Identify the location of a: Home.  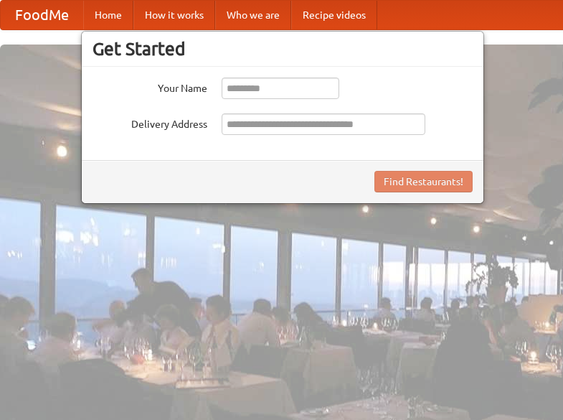
(108, 15).